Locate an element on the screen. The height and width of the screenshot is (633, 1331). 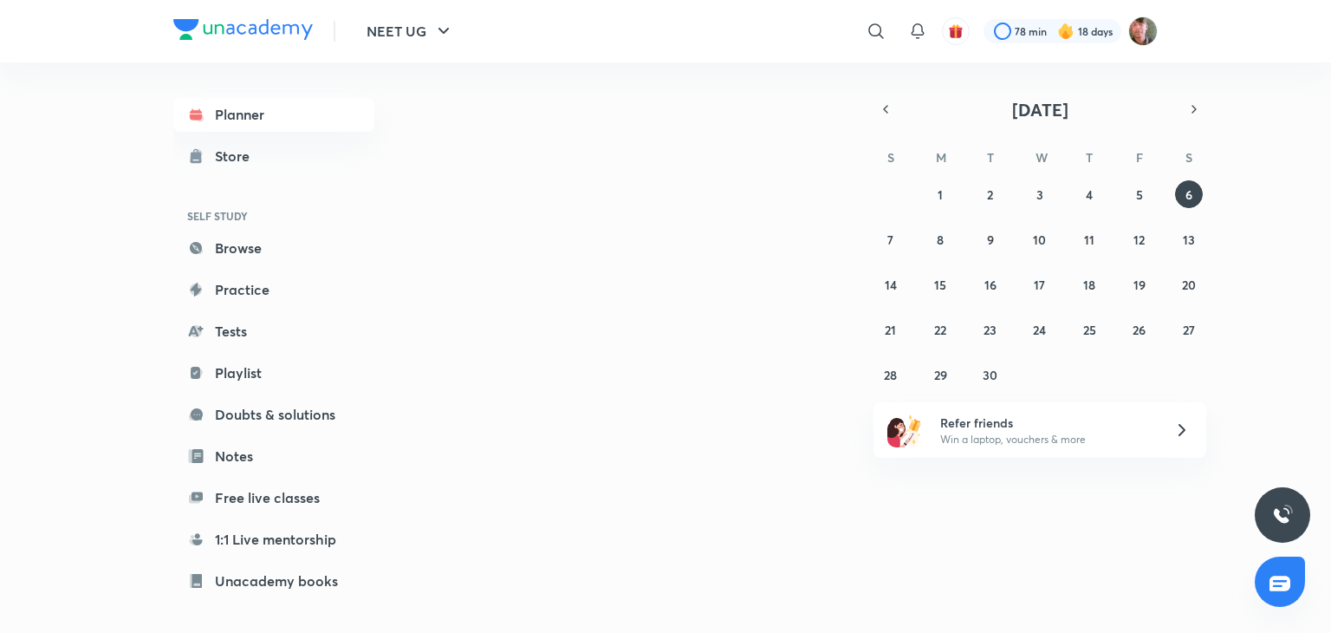
abbr: September 12, 2025 is located at coordinates (1139, 239).